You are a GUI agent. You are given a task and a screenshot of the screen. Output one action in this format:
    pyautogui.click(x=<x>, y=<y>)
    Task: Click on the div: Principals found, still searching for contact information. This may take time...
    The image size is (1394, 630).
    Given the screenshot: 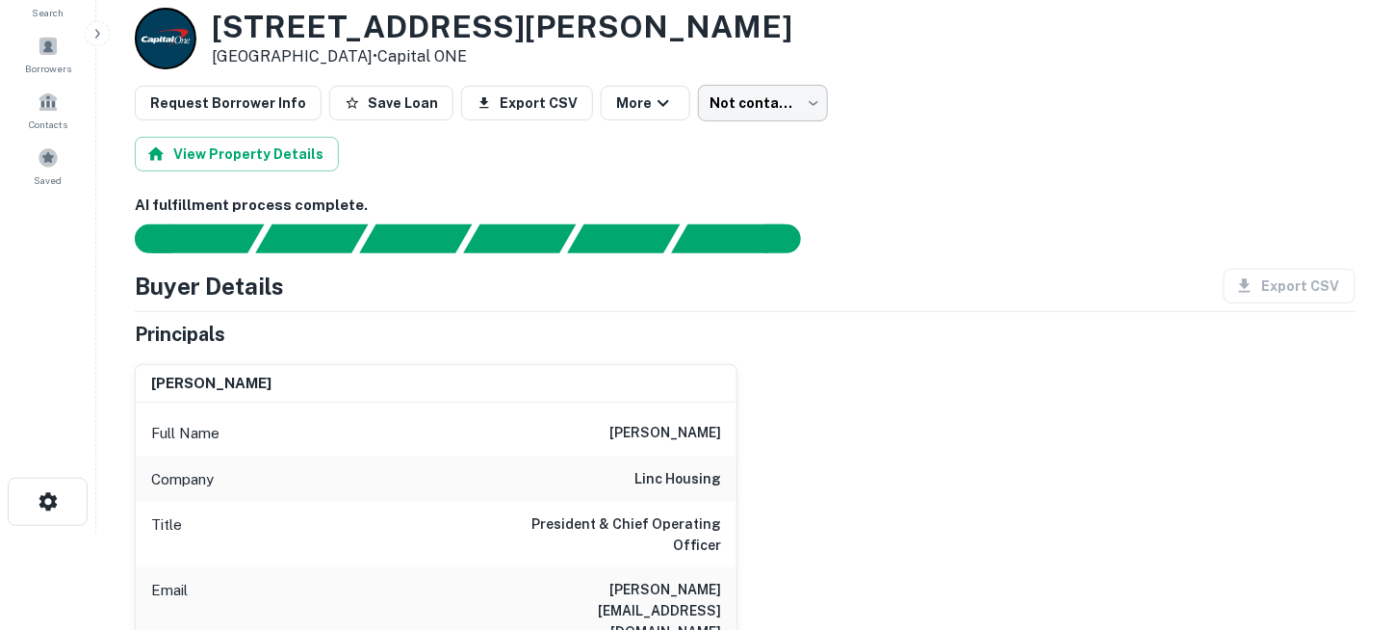 What is the action you would take?
    pyautogui.click(x=623, y=239)
    